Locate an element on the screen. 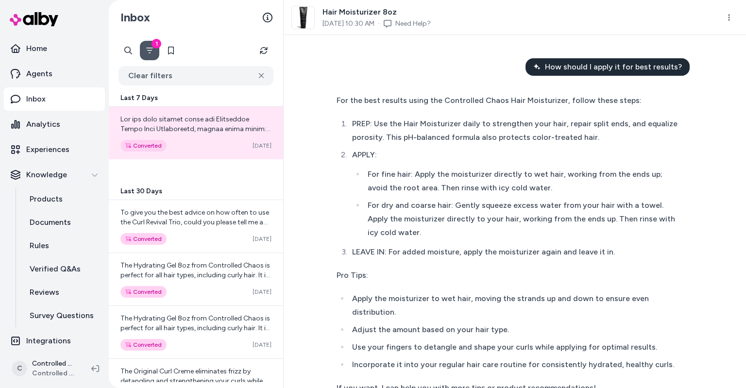  p: Integrations is located at coordinates (49, 341).